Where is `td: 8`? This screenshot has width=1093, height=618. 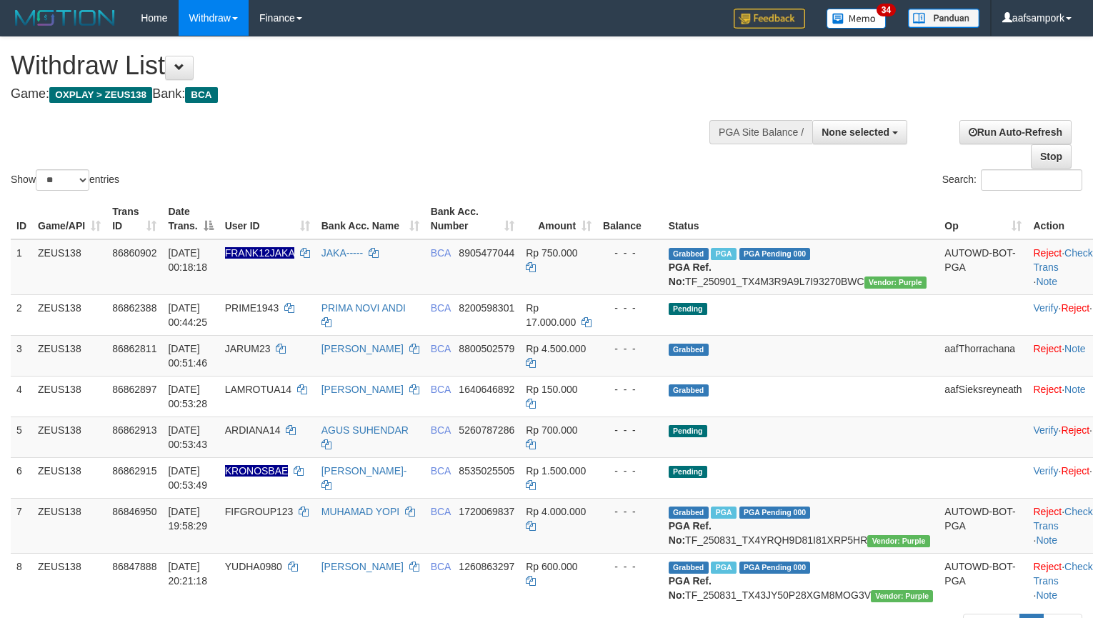
td: 8 is located at coordinates (21, 580).